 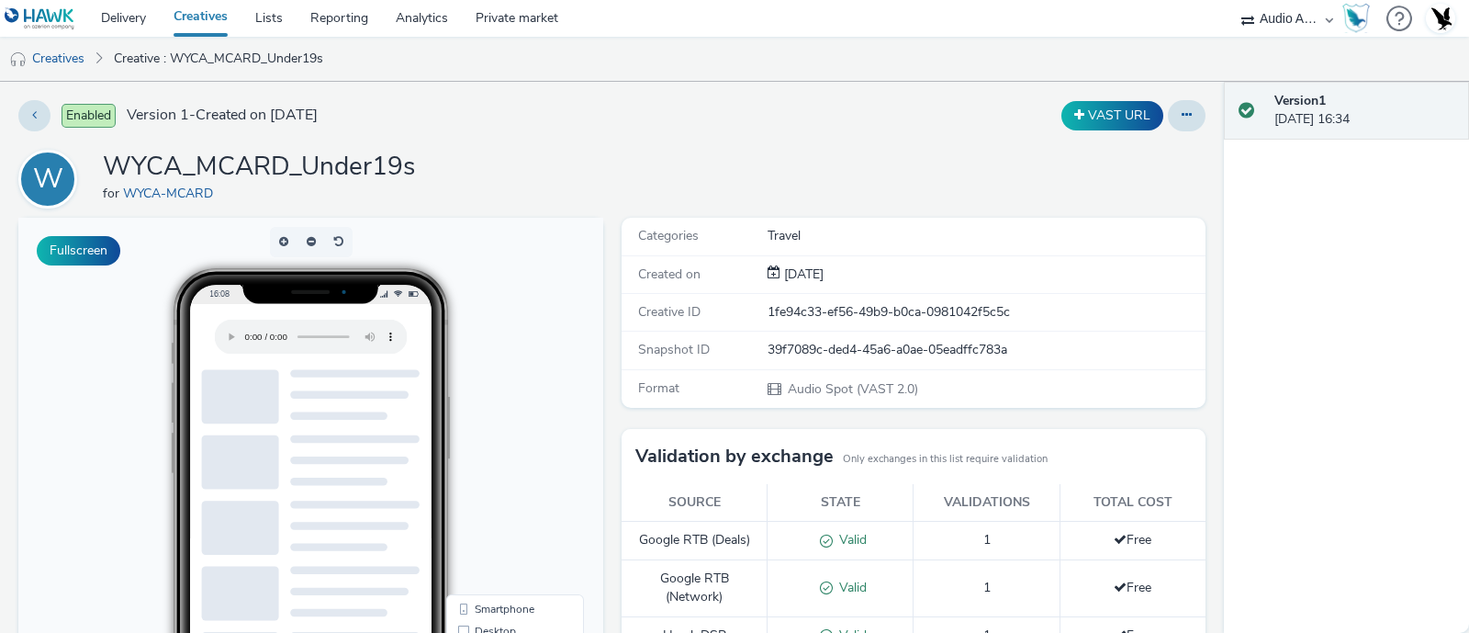 I want to click on li: Desktop, so click(x=497, y=413).